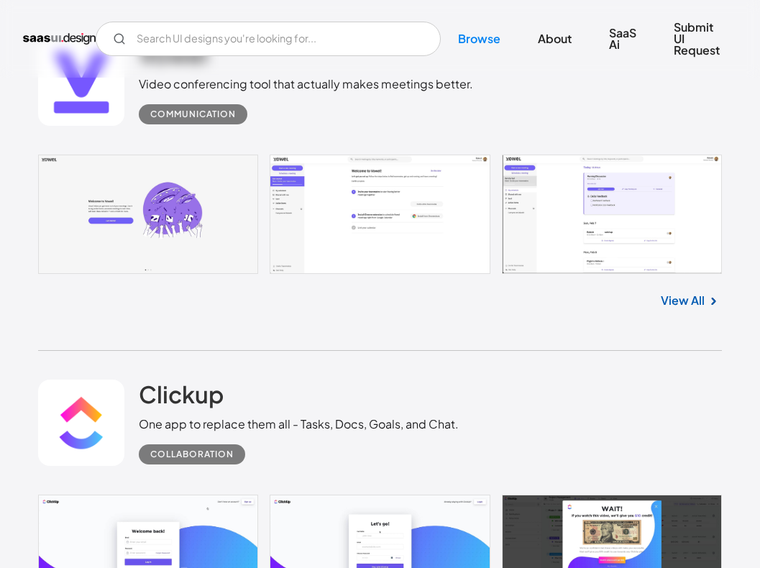  Describe the element at coordinates (268, 39) in the screenshot. I see `input: Search UI designs you're looking for...` at that location.